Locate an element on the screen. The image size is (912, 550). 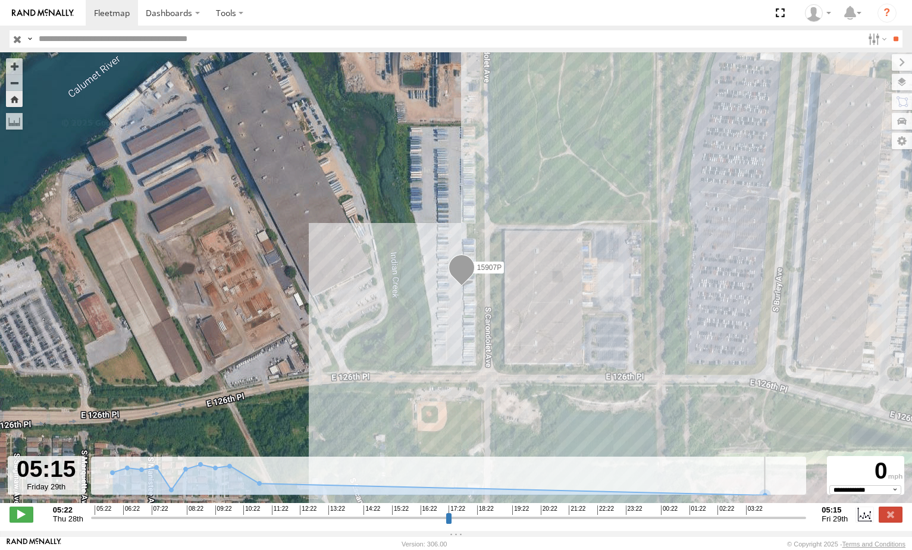
span: 15907P is located at coordinates (488, 268).